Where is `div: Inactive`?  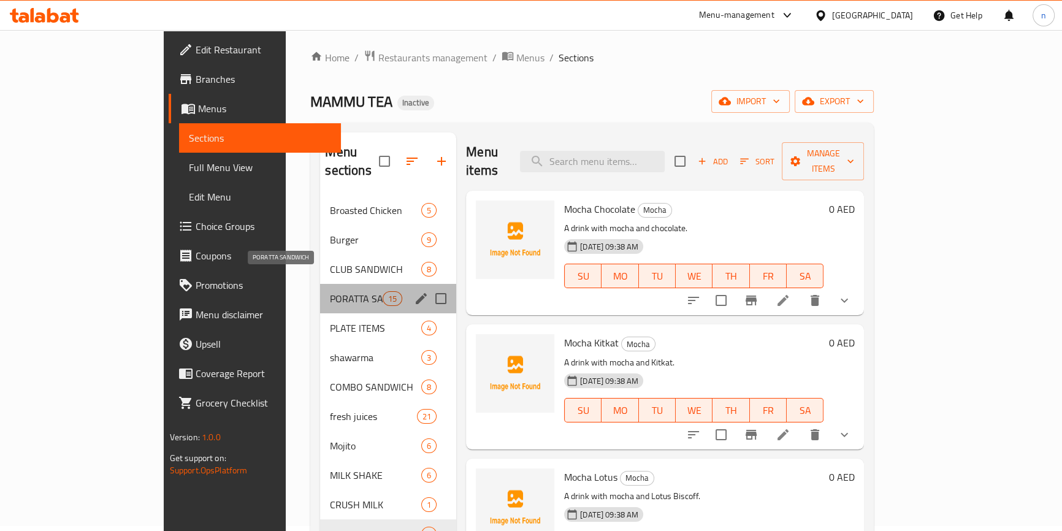
div: Inactive is located at coordinates (416, 103).